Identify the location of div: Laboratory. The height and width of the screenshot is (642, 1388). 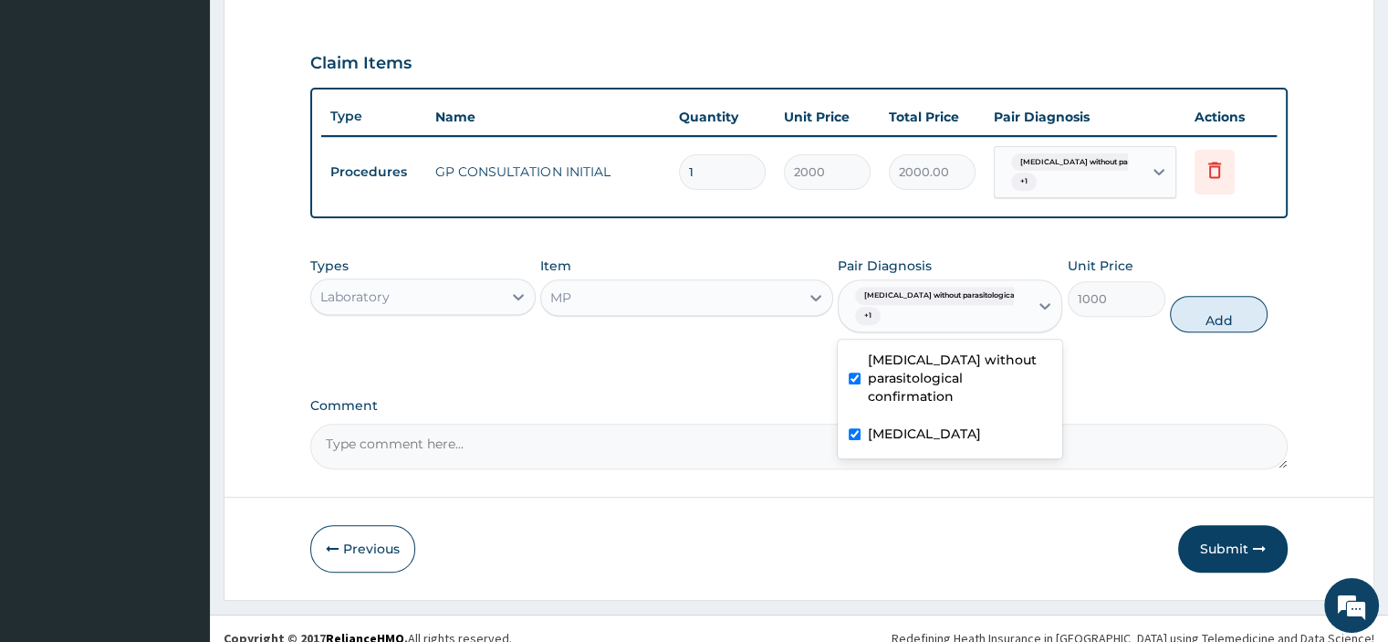
(355, 297).